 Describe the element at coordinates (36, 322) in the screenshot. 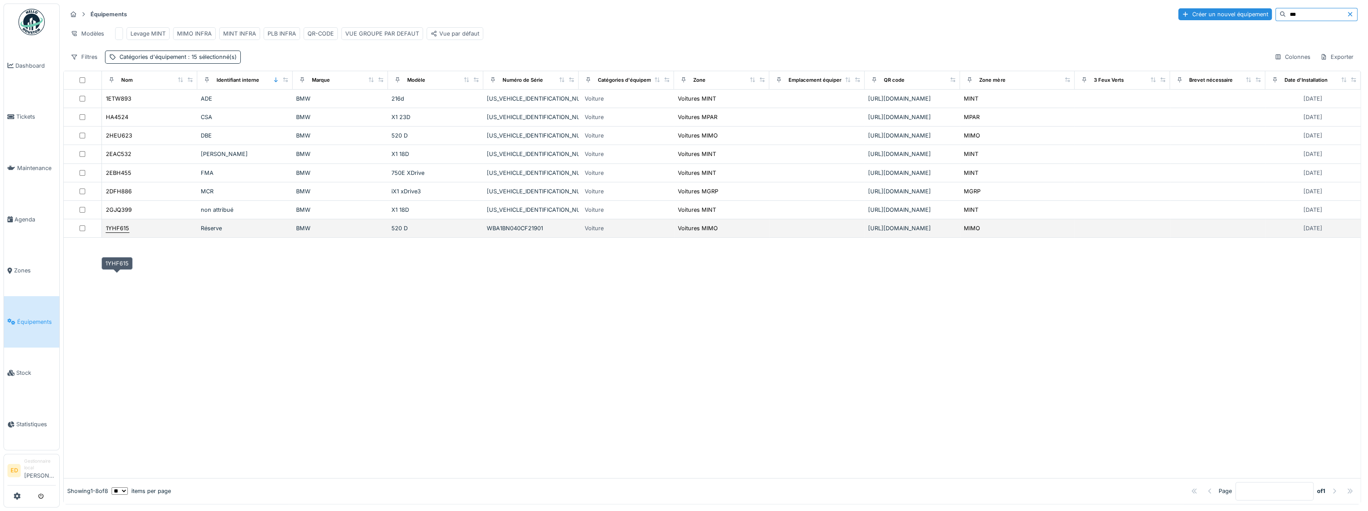

I see `span: Équipements` at that location.